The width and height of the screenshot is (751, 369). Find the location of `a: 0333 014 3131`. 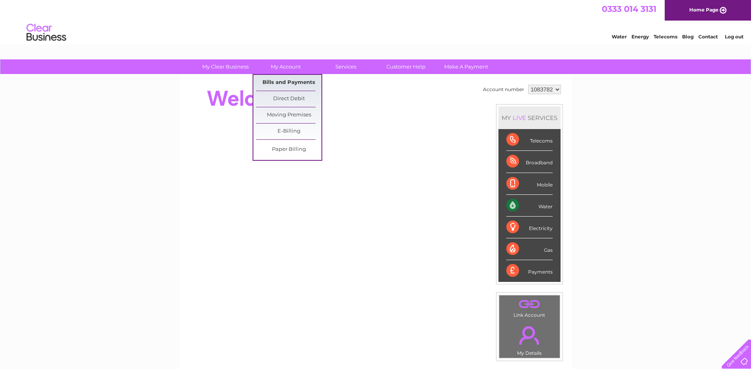

a: 0333 014 3131 is located at coordinates (629, 9).